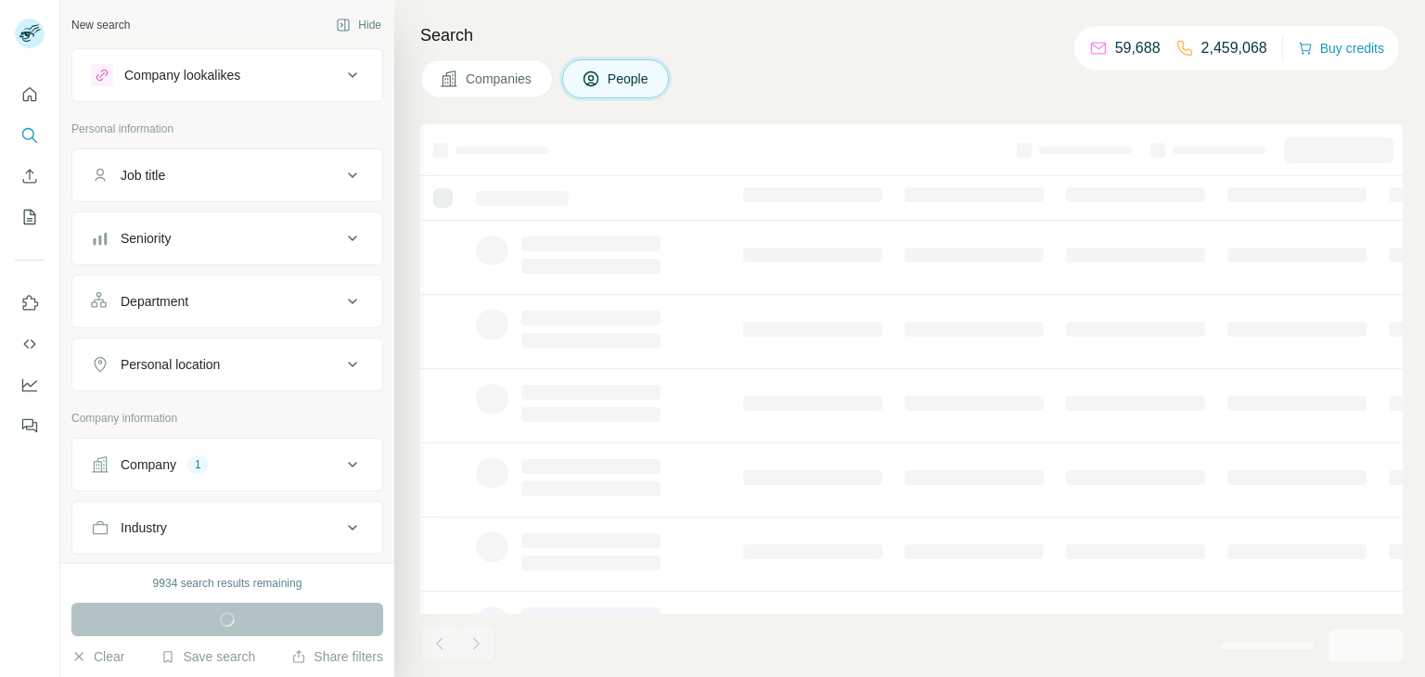 This screenshot has width=1425, height=677. What do you see at coordinates (227, 302) in the screenshot?
I see `button: Department` at bounding box center [227, 302].